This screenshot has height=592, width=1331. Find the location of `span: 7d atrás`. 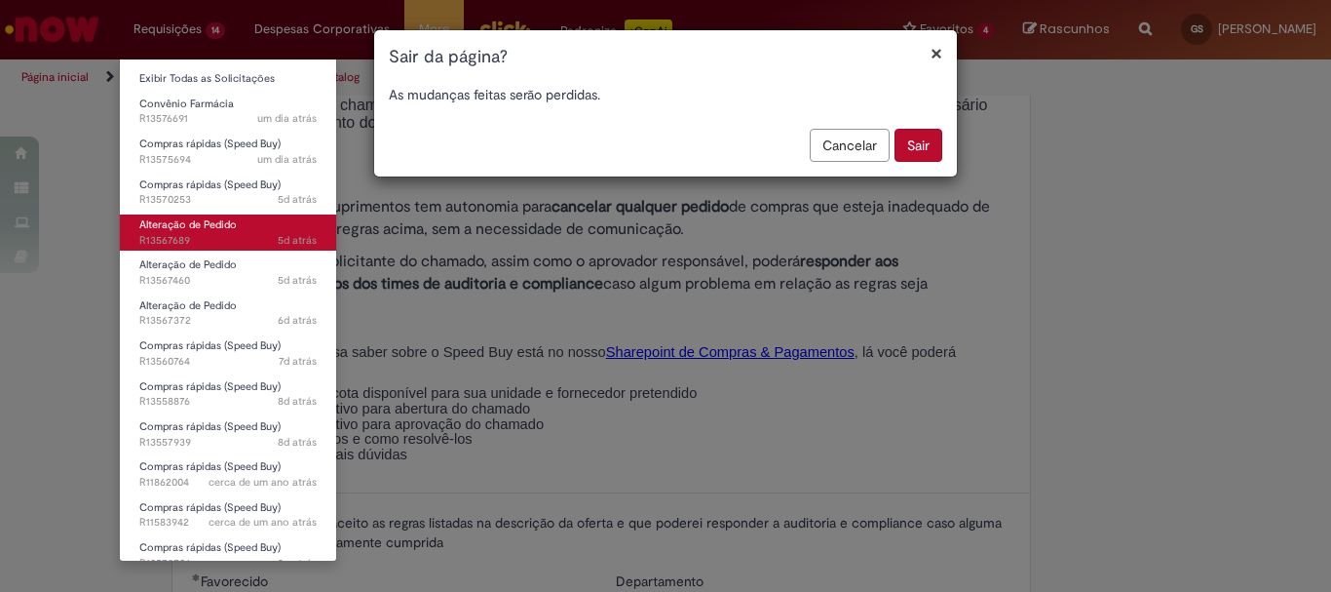

span: 7d atrás is located at coordinates (297, 361).